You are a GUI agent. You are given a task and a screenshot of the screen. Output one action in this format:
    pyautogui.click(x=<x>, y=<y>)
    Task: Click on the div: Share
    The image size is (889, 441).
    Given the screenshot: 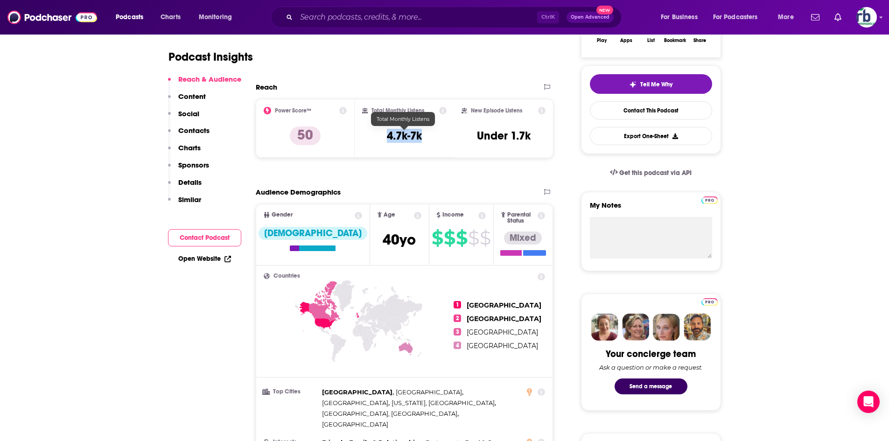 What is the action you would take?
    pyautogui.click(x=700, y=41)
    